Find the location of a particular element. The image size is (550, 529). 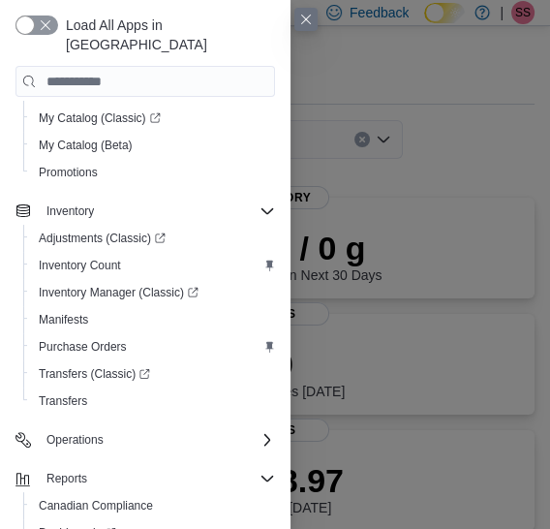

a: Promotions is located at coordinates (68, 172).